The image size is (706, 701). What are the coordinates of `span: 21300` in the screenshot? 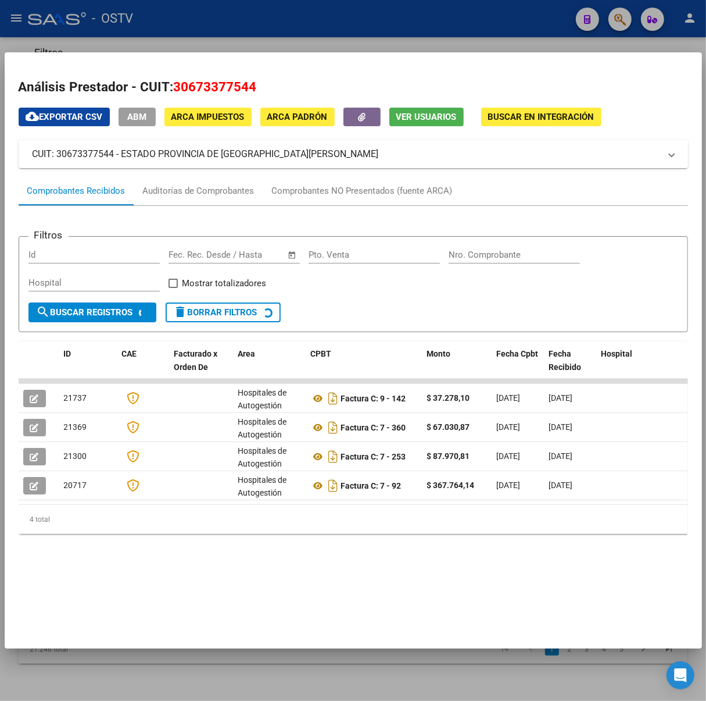 It's located at (76, 456).